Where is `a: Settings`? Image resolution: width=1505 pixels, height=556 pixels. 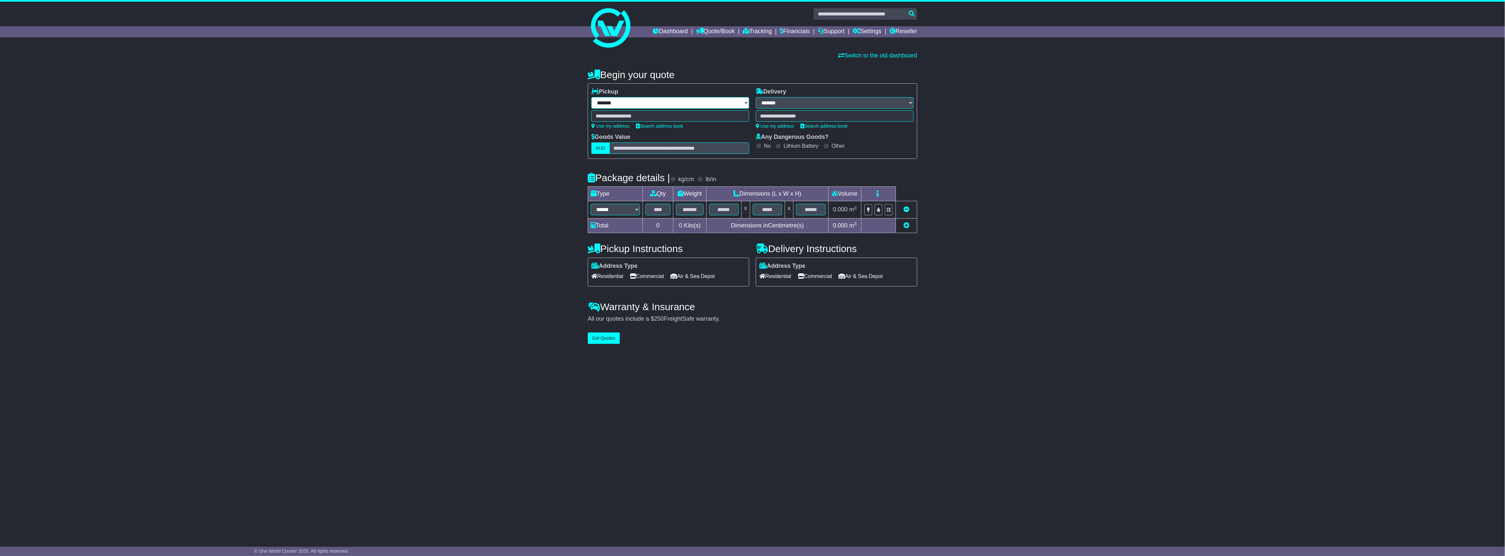
a: Settings is located at coordinates (867, 32).